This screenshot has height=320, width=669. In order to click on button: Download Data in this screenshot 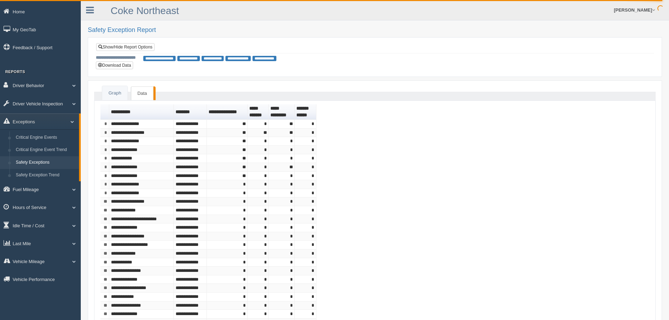, I will do `click(114, 65)`.